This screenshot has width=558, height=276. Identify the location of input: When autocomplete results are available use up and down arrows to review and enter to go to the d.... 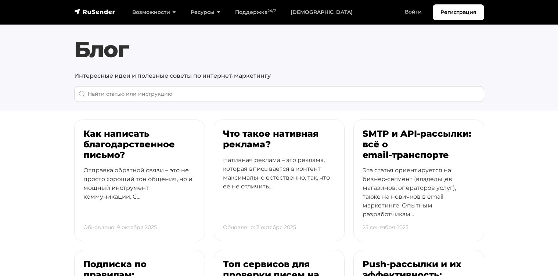
(279, 94).